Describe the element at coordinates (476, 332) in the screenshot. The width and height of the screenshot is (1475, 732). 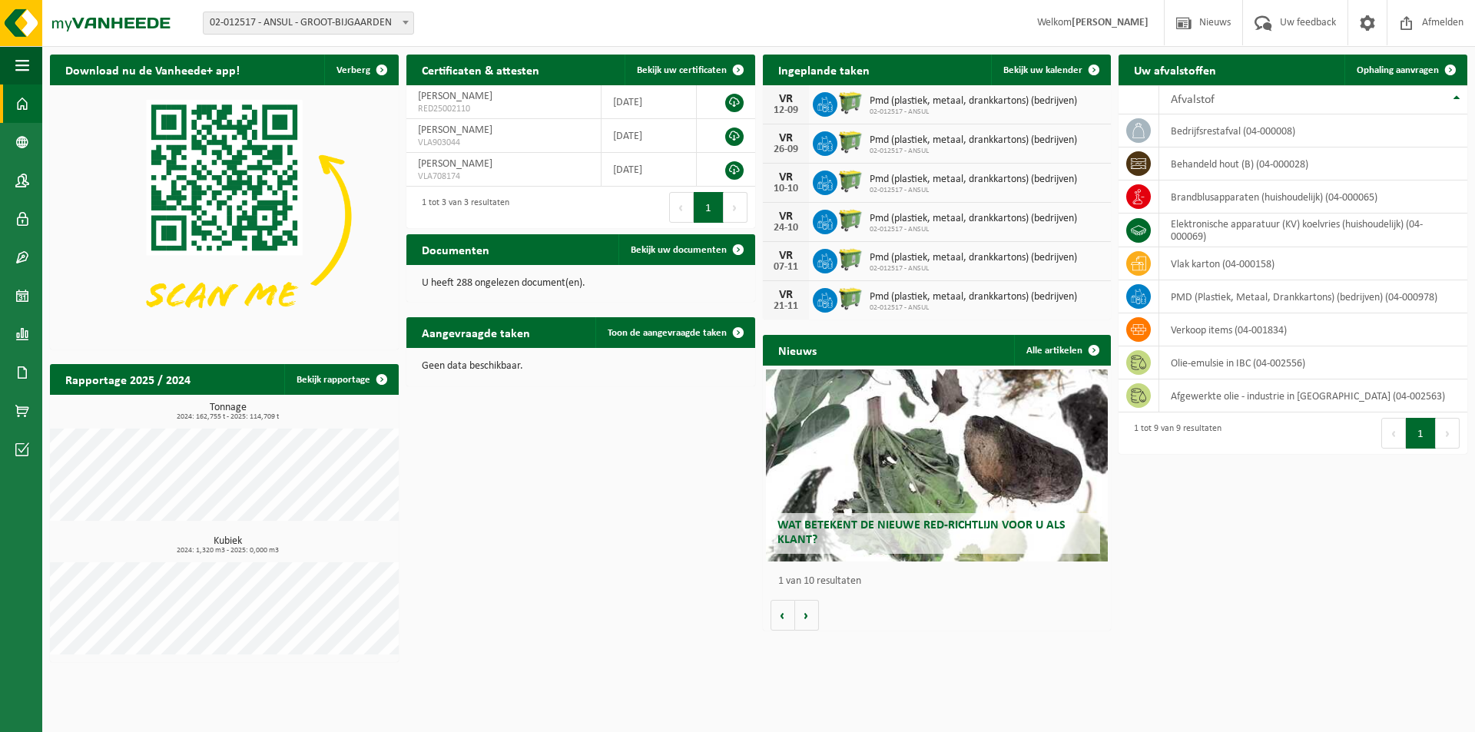
I see `h2: Aangevraagde taken` at that location.